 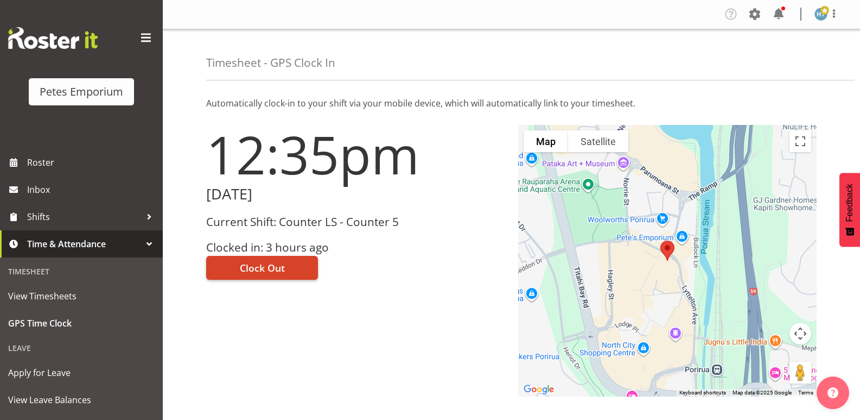 I want to click on button: Clock Out, so click(x=262, y=268).